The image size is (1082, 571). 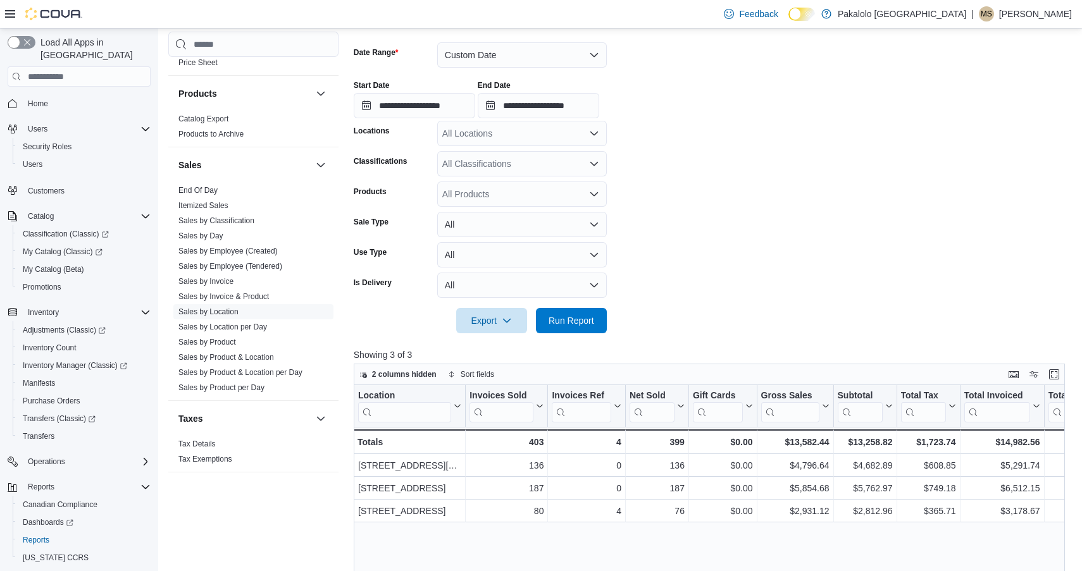 I want to click on div: Michael Saikaley, so click(x=987, y=14).